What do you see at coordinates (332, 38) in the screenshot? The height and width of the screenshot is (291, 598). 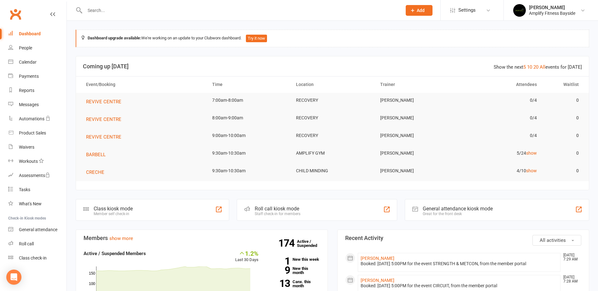 I see `div: We're working on an update to your Clubworx dashboard.` at bounding box center [332, 38].